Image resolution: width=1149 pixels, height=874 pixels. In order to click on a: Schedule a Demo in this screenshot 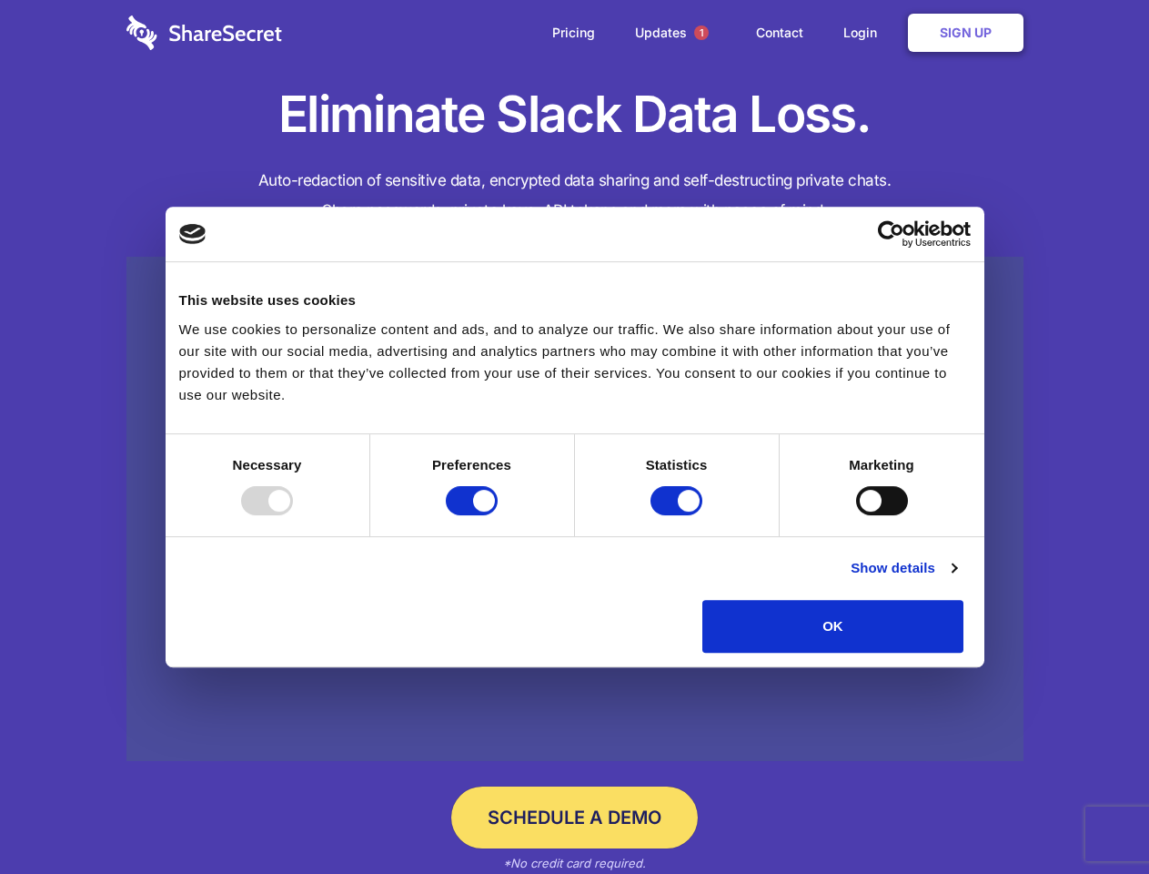, I will do `click(574, 817)`.